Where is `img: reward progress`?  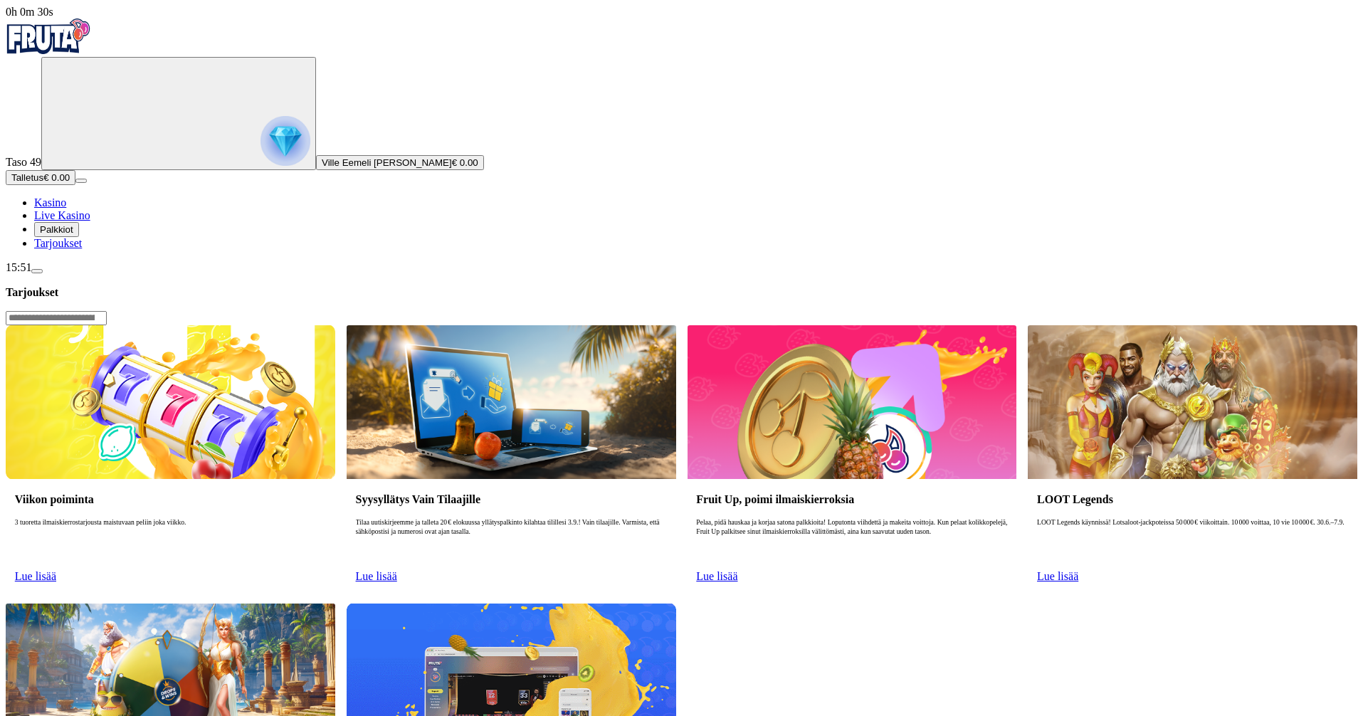
img: reward progress is located at coordinates (285, 141).